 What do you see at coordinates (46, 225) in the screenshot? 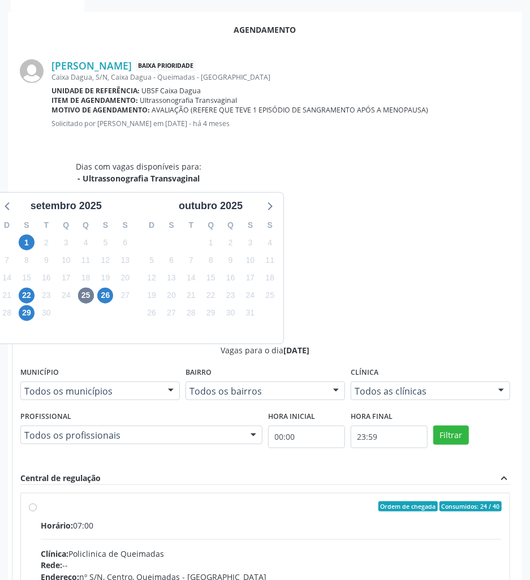
I see `div: T` at bounding box center [46, 225].